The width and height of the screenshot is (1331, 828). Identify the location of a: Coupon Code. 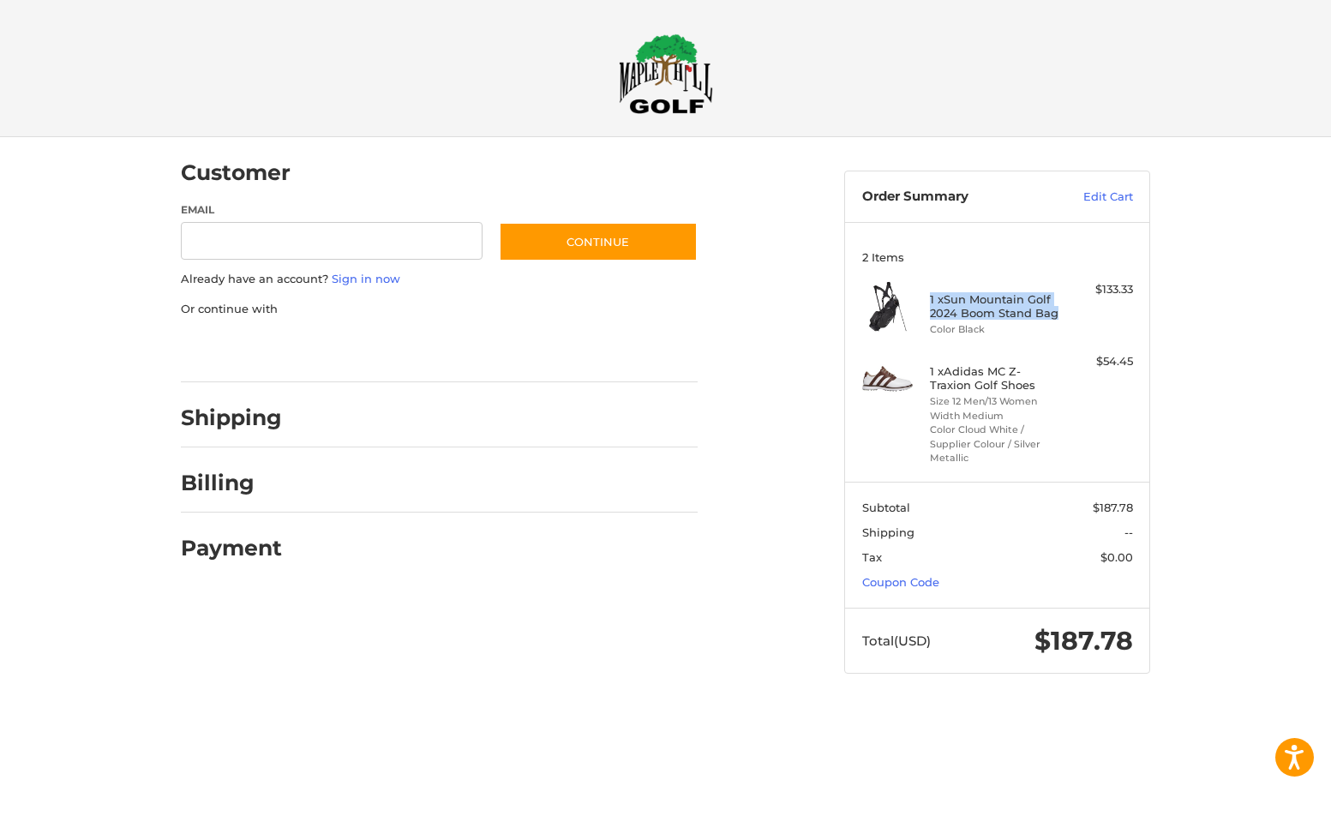
(901, 582).